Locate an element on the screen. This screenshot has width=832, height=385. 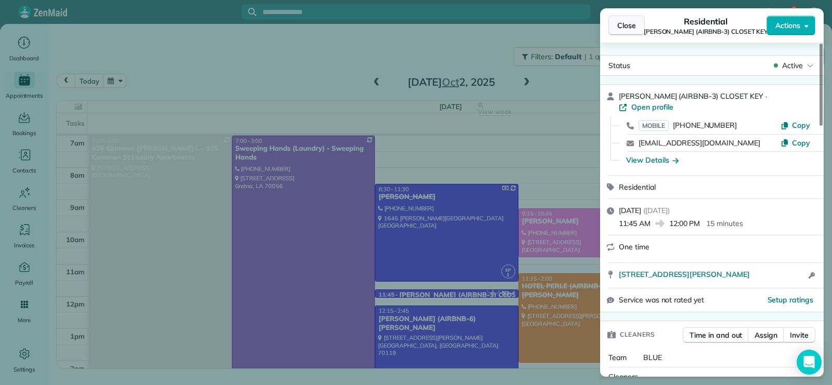
span: MOBILE is located at coordinates (654, 125).